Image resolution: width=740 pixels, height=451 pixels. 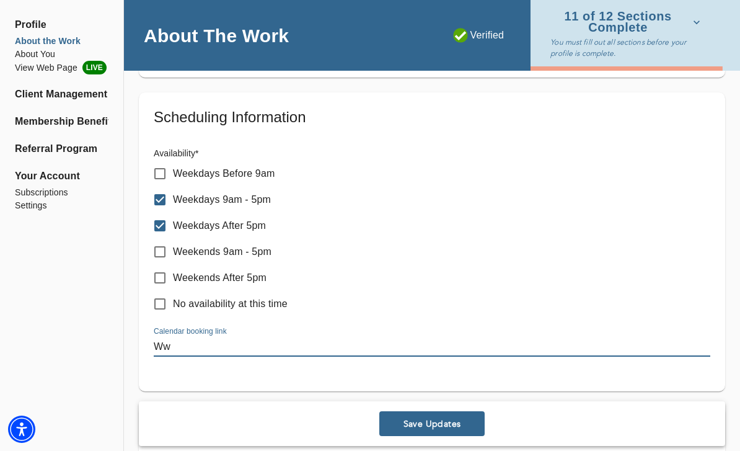 What do you see at coordinates (432, 154) in the screenshot?
I see `h6: Availability *` at bounding box center [432, 154].